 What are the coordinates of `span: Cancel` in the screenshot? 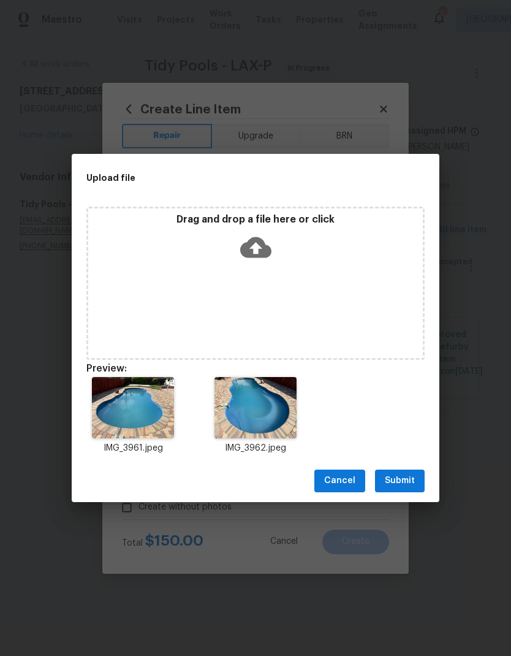 It's located at (340, 481).